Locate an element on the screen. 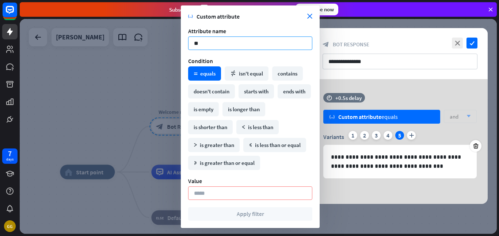 The width and height of the screenshot is (499, 236). div: 4 is located at coordinates (388, 135).